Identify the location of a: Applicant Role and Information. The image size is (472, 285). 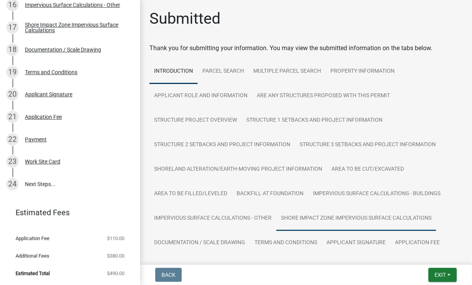
(201, 96).